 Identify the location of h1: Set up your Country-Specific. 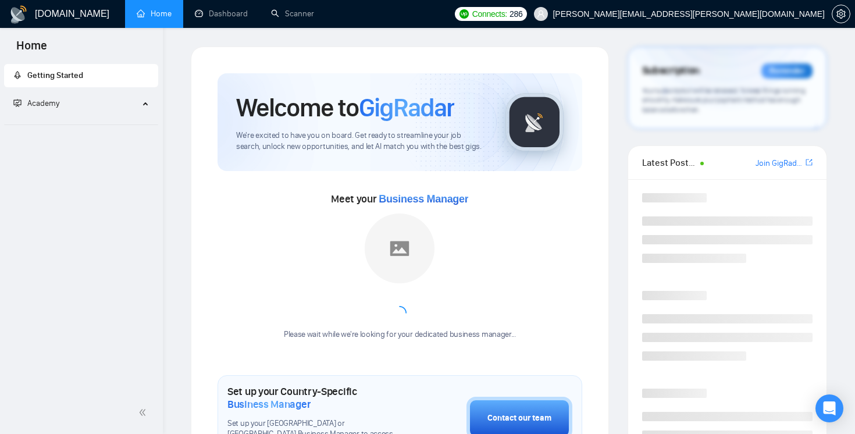
(318, 398).